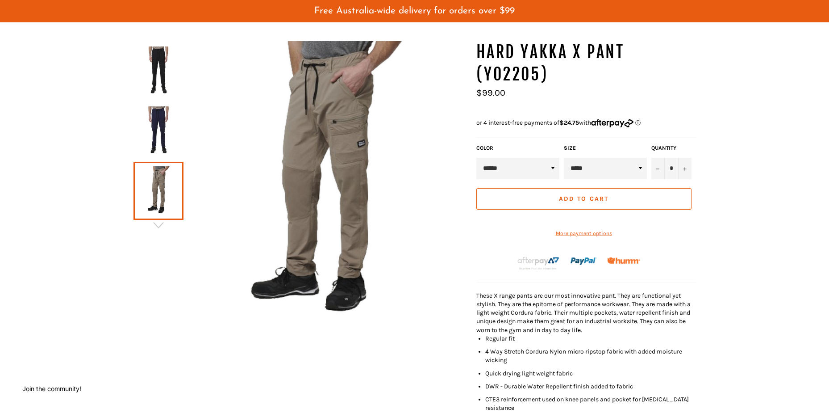 Image resolution: width=829 pixels, height=413 pixels. I want to click on img: Afterpay-Logo-on-dark-bg_large.png, so click(539, 263).